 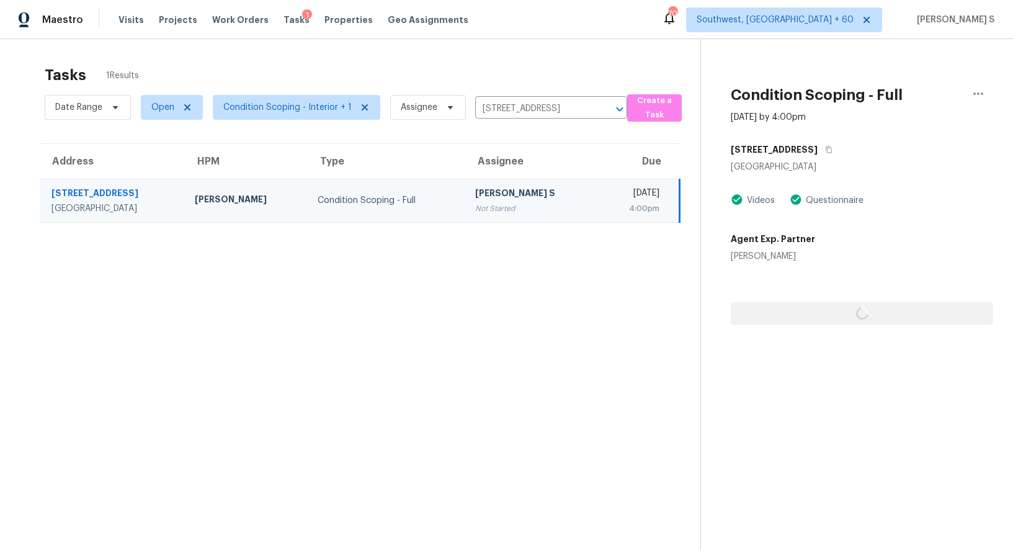 I want to click on span: Projects, so click(x=178, y=20).